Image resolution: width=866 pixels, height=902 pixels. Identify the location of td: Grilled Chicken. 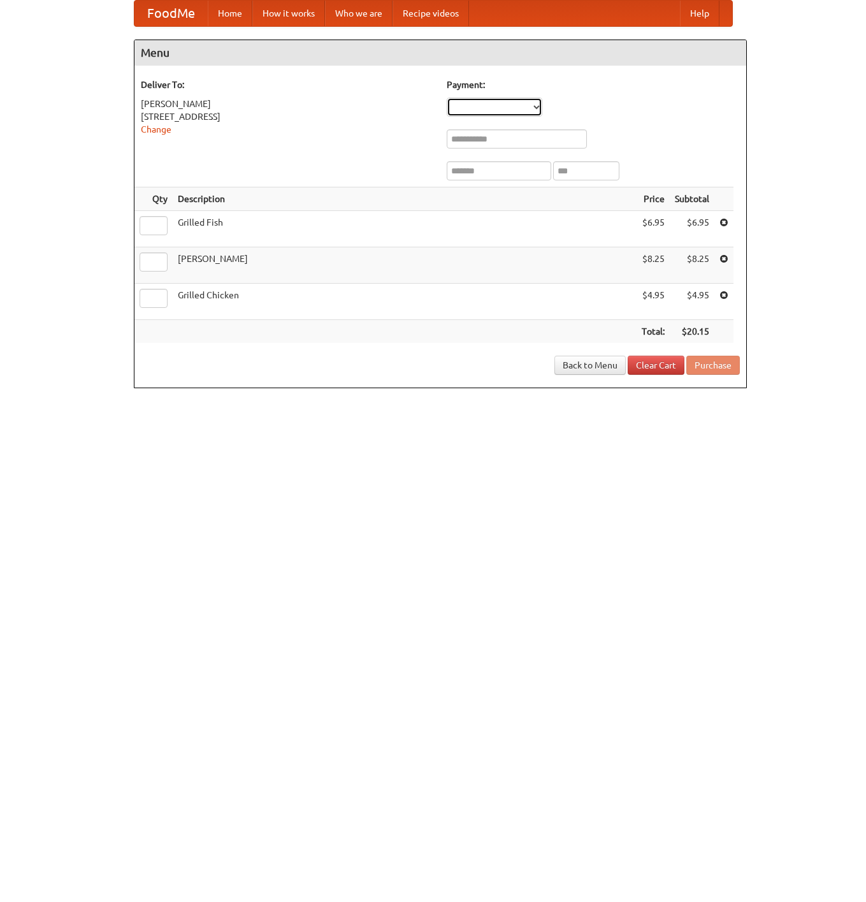
(405, 301).